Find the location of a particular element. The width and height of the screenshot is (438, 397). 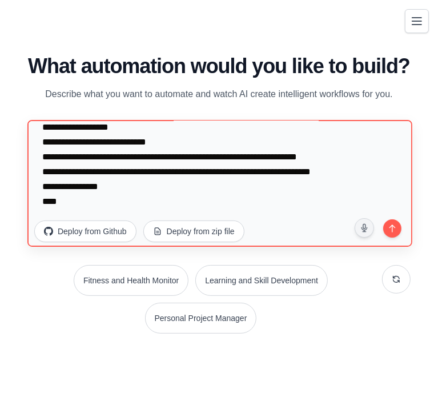

p: Describe what you want to automate and watch AI create intelligent workflows for you. is located at coordinates (219, 94).